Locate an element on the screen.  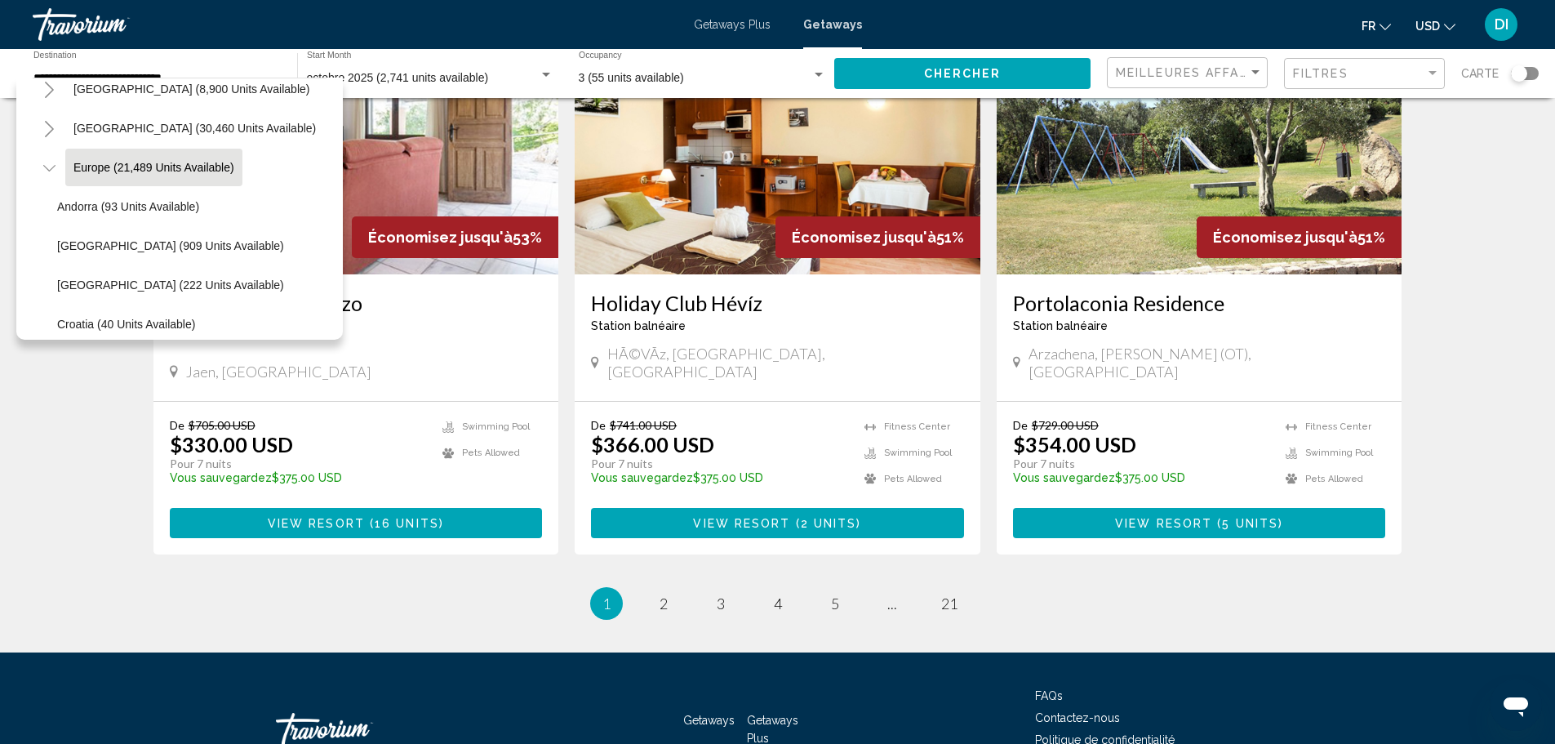
span: 2 is located at coordinates (664, 603).